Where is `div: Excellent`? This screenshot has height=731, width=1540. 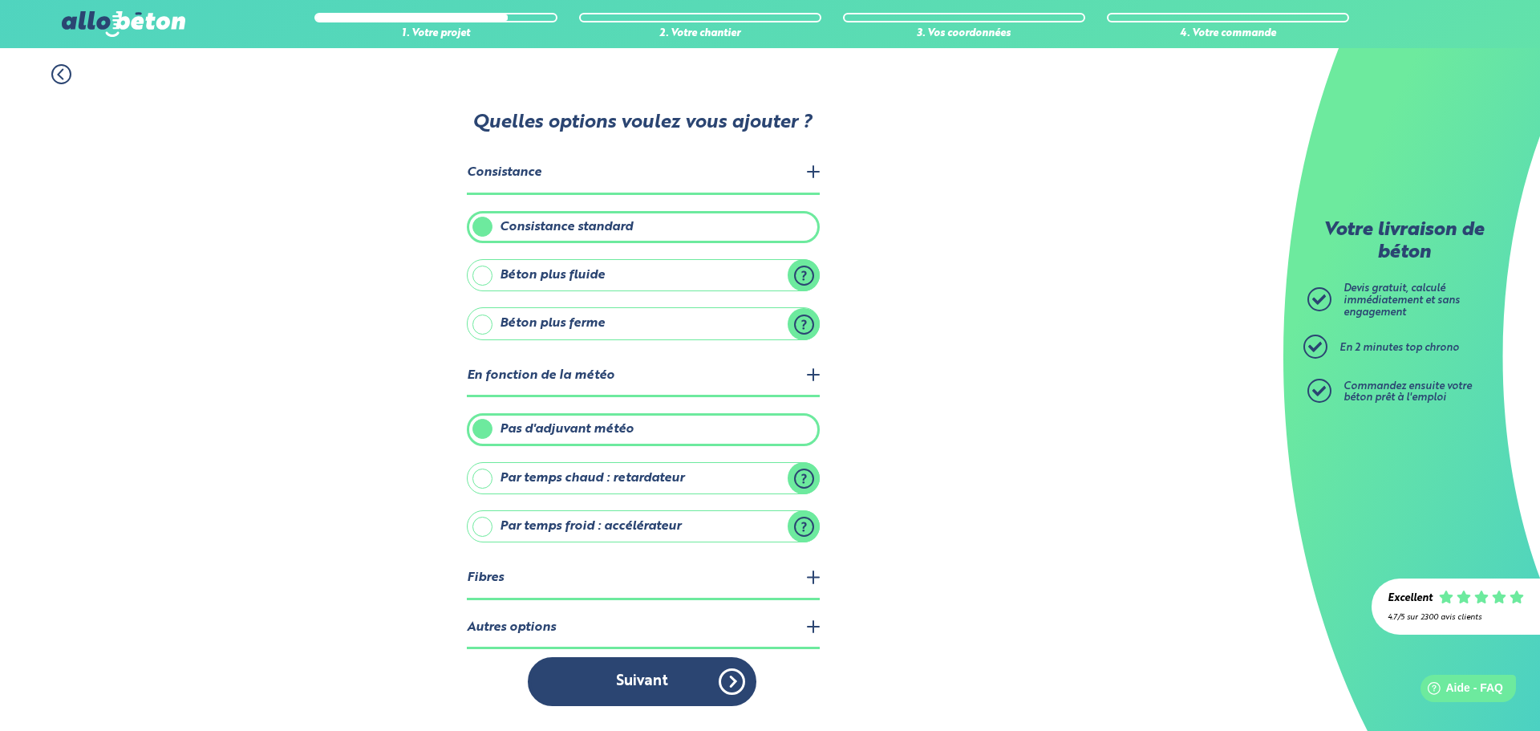 div: Excellent is located at coordinates (1410, 598).